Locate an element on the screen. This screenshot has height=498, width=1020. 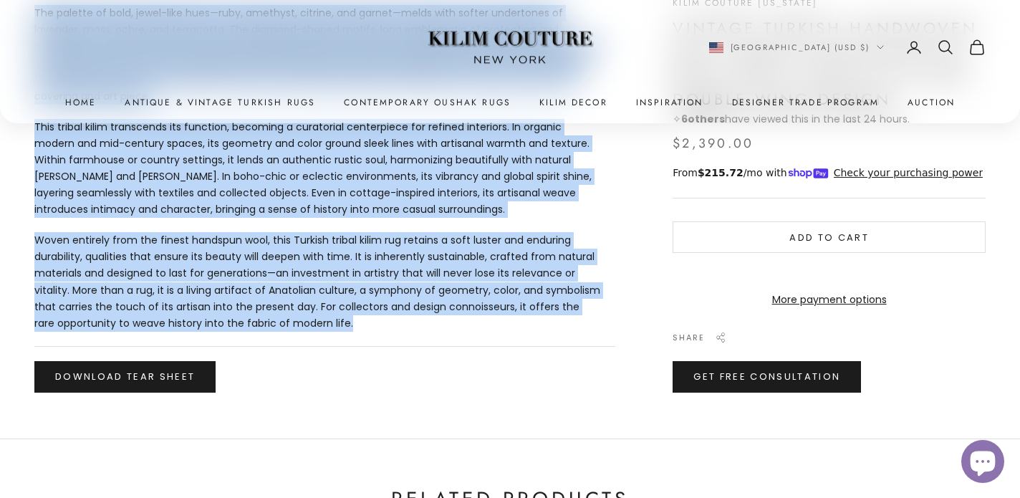
inbox-online-store-chat: Shopify online store chat is located at coordinates (983, 463).